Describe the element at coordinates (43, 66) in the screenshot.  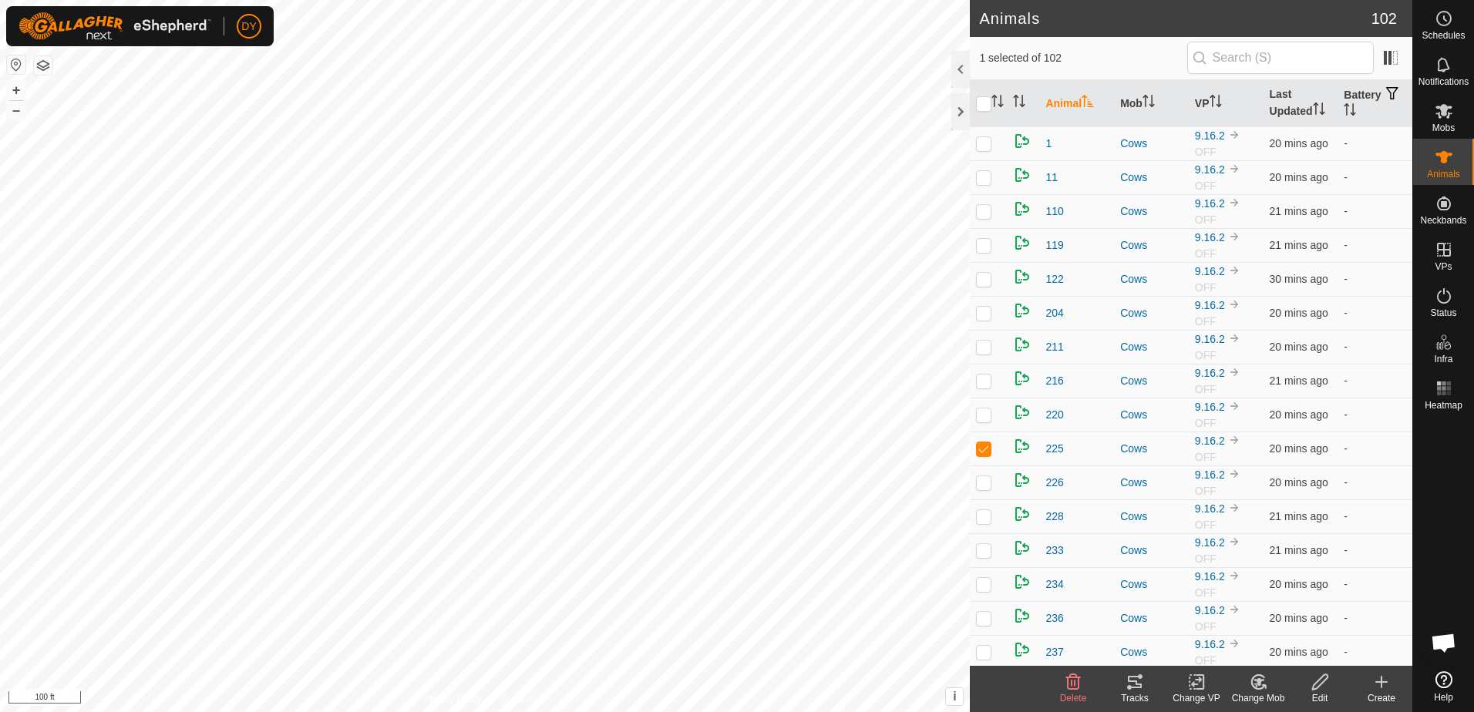
I see `button: Map Layers` at that location.